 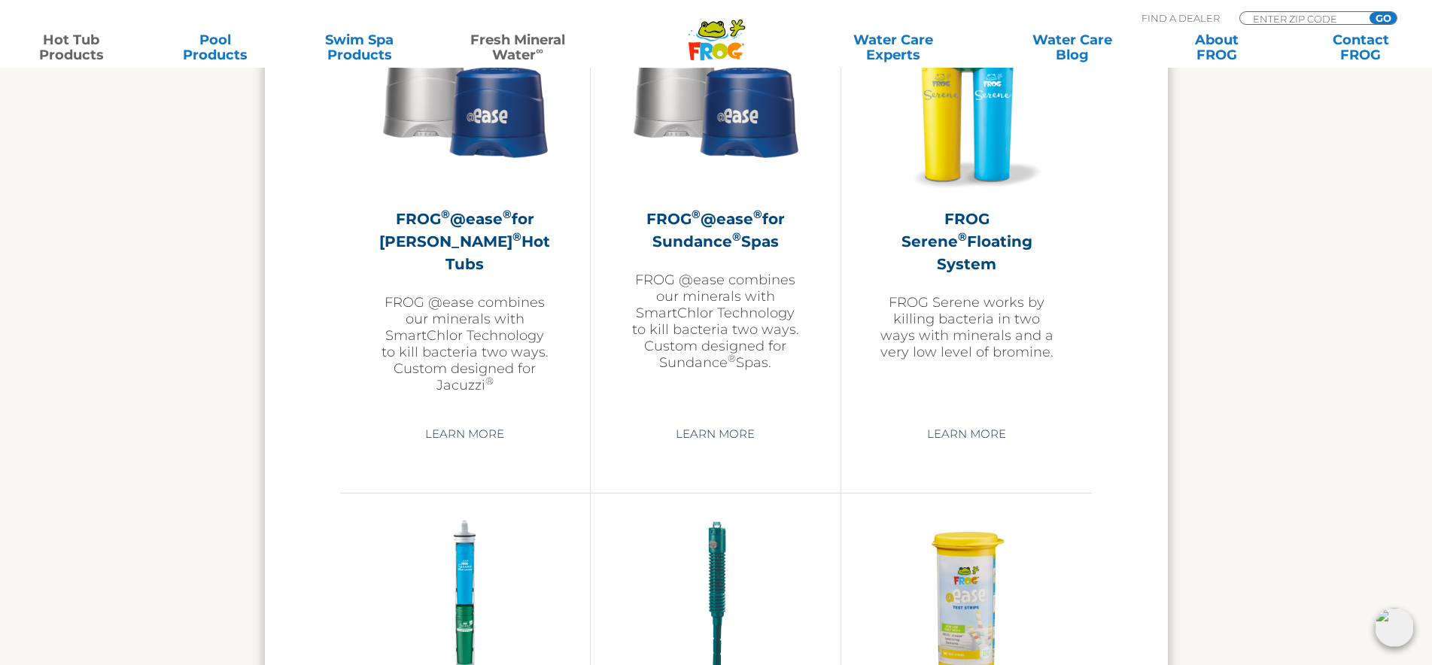 What do you see at coordinates (1394, 627) in the screenshot?
I see `img: openIcon` at bounding box center [1394, 627].